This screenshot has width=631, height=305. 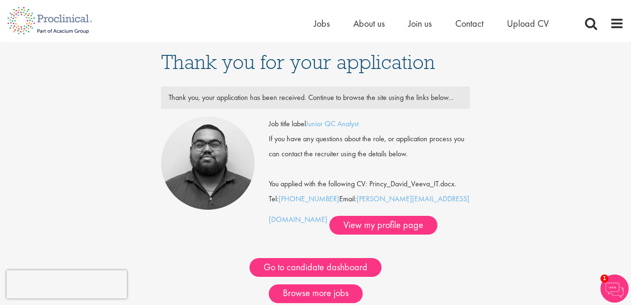 I want to click on a: View my profile page, so click(x=383, y=225).